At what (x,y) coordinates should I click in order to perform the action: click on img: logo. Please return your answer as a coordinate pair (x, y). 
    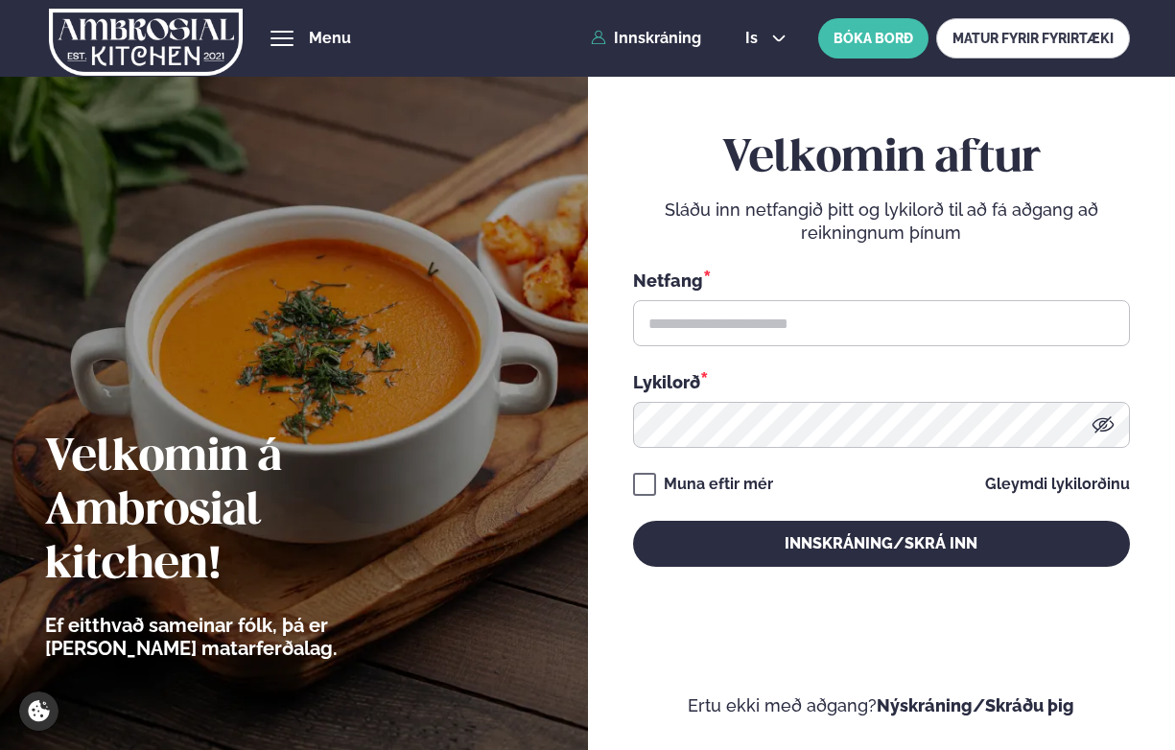
    Looking at the image, I should click on (146, 42).